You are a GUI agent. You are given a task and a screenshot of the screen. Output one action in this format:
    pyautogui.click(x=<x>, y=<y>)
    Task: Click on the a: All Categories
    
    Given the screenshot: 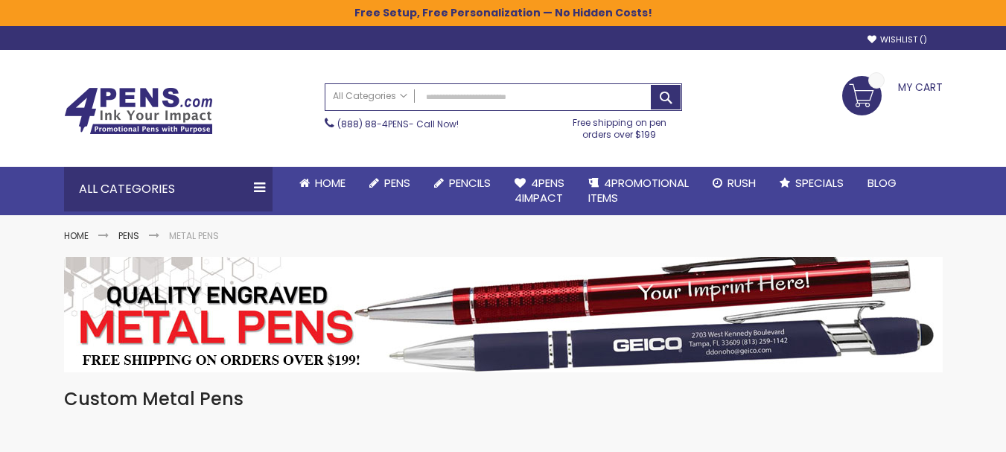 What is the action you would take?
    pyautogui.click(x=370, y=96)
    